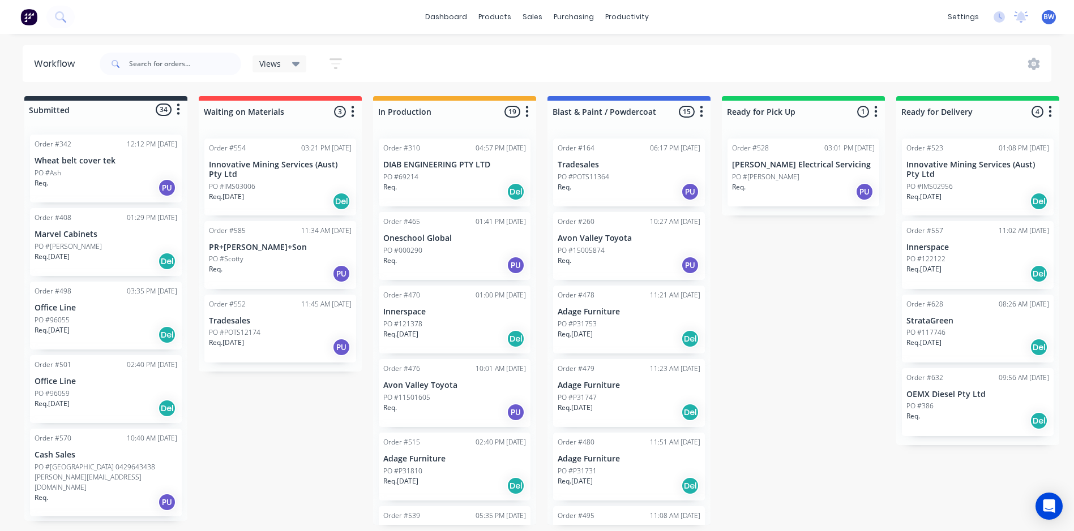  I want to click on p: PO #117746, so click(925, 333).